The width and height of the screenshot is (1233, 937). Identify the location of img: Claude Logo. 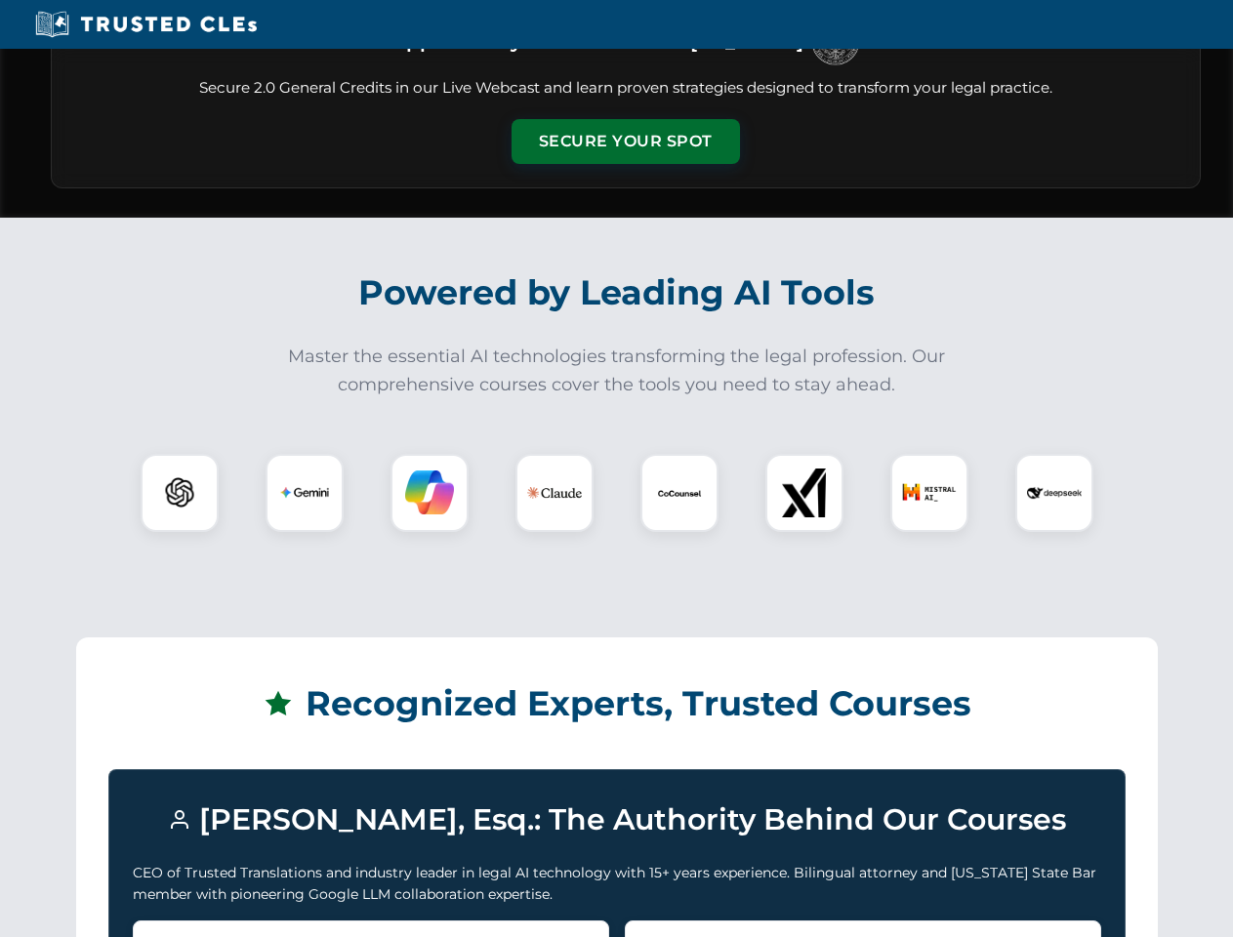
(555, 493).